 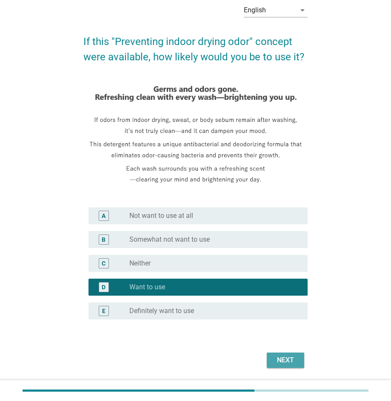 I want to click on div: A, so click(x=103, y=216).